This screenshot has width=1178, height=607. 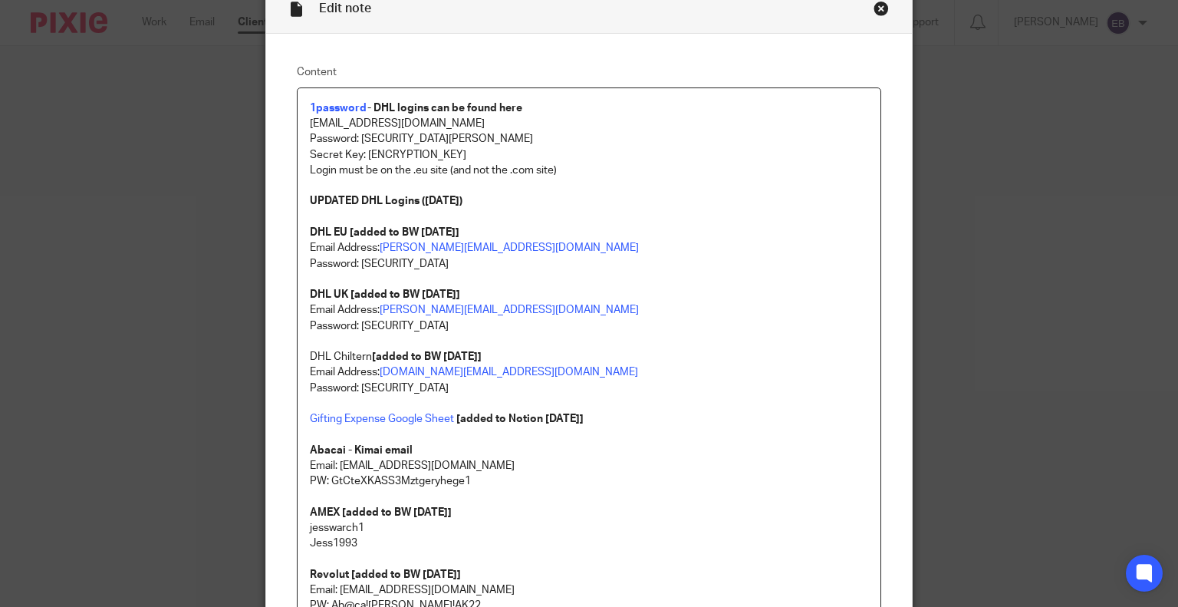 What do you see at coordinates (589, 72) in the screenshot?
I see `label: Content` at bounding box center [589, 72].